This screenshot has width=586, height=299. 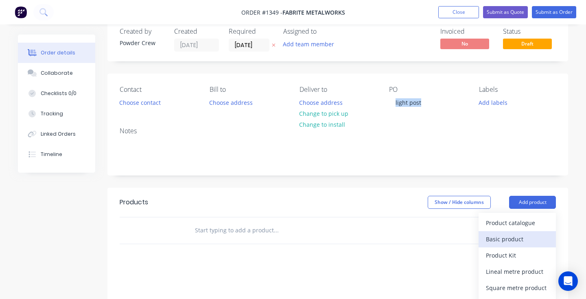 What do you see at coordinates (554, 12) in the screenshot?
I see `button: Submit as Order` at bounding box center [554, 12].